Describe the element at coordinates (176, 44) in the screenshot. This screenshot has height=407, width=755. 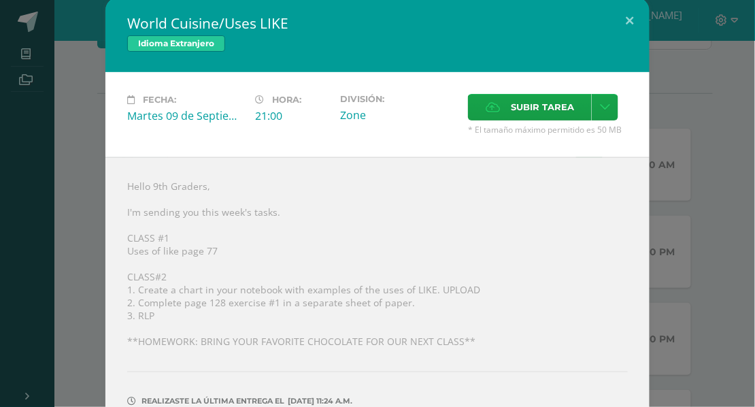
I see `span: Idioma Extranjero` at that location.